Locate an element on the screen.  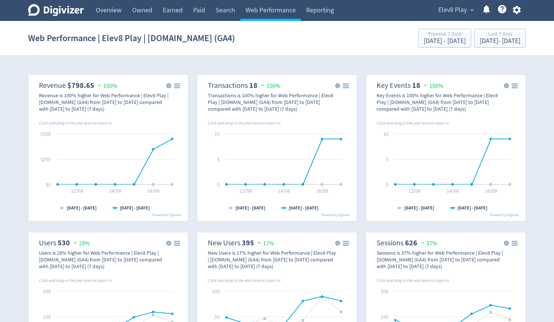
div: Last 7 Days is located at coordinates (500, 34).